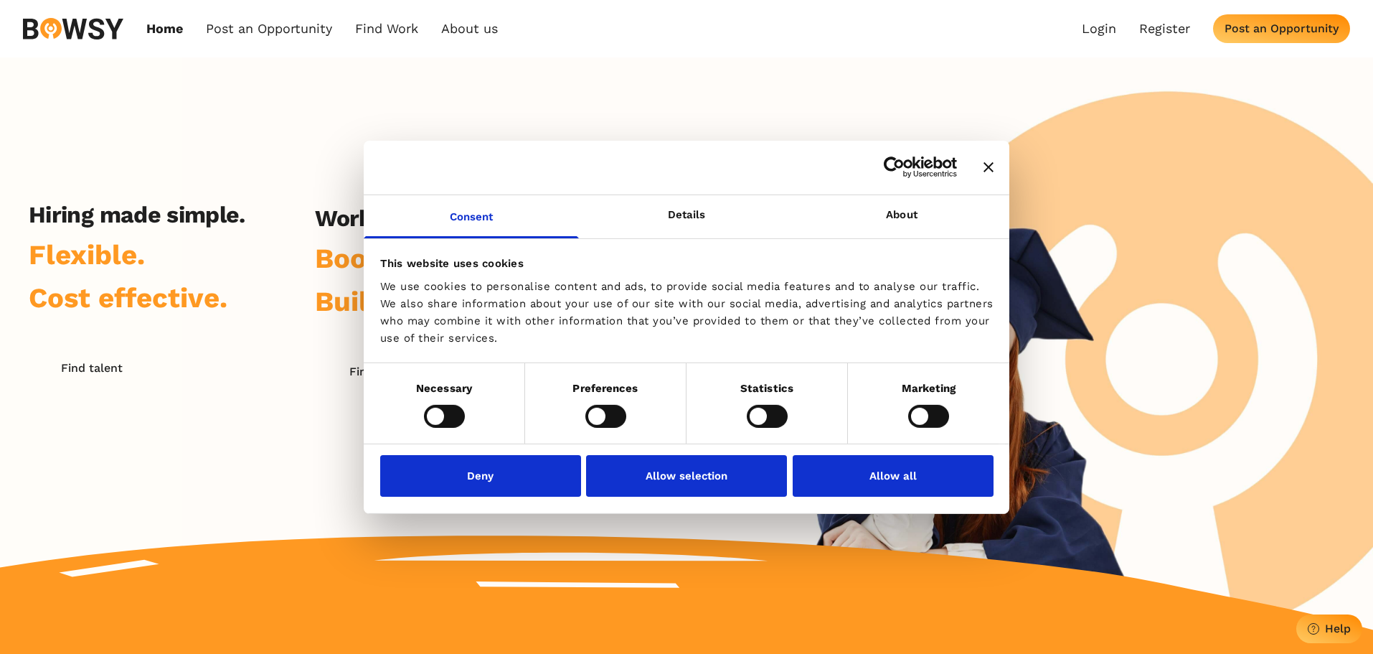  Describe the element at coordinates (1282, 28) in the screenshot. I see `div: Post an Opportunity` at that location.